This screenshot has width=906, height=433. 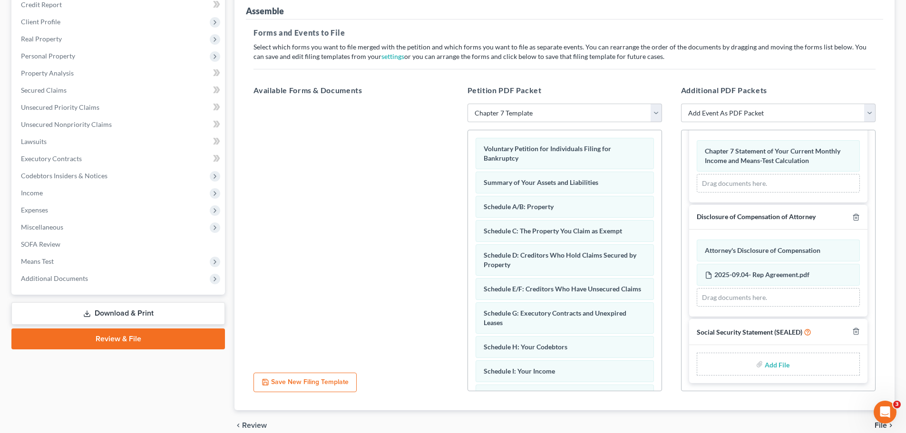 What do you see at coordinates (265, 11) in the screenshot?
I see `div: Assemble` at bounding box center [265, 11].